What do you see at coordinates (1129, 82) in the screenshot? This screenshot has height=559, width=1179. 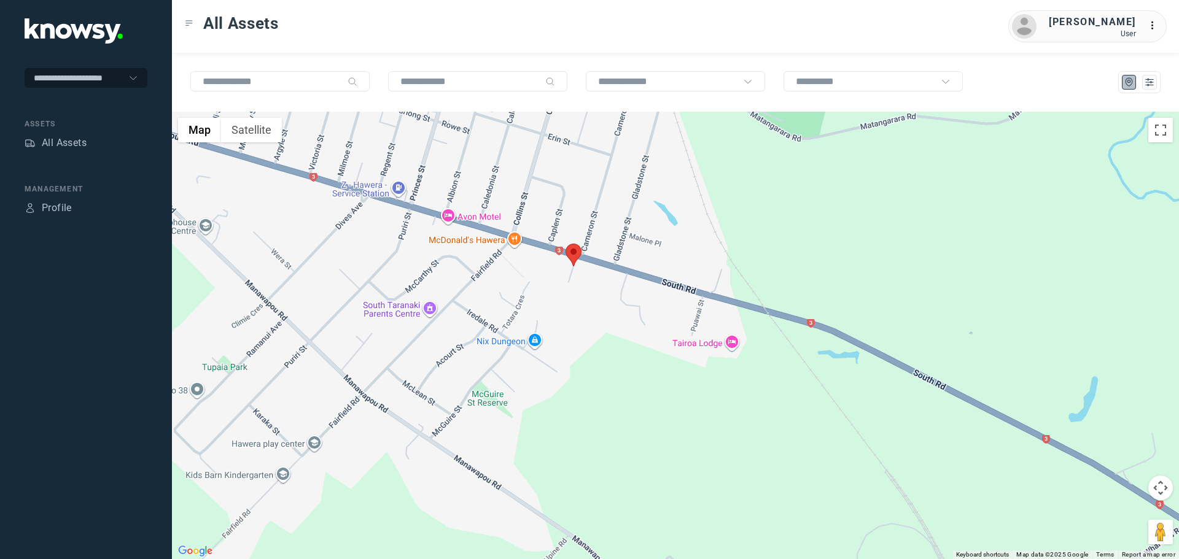 I see `div: Map` at bounding box center [1129, 82].